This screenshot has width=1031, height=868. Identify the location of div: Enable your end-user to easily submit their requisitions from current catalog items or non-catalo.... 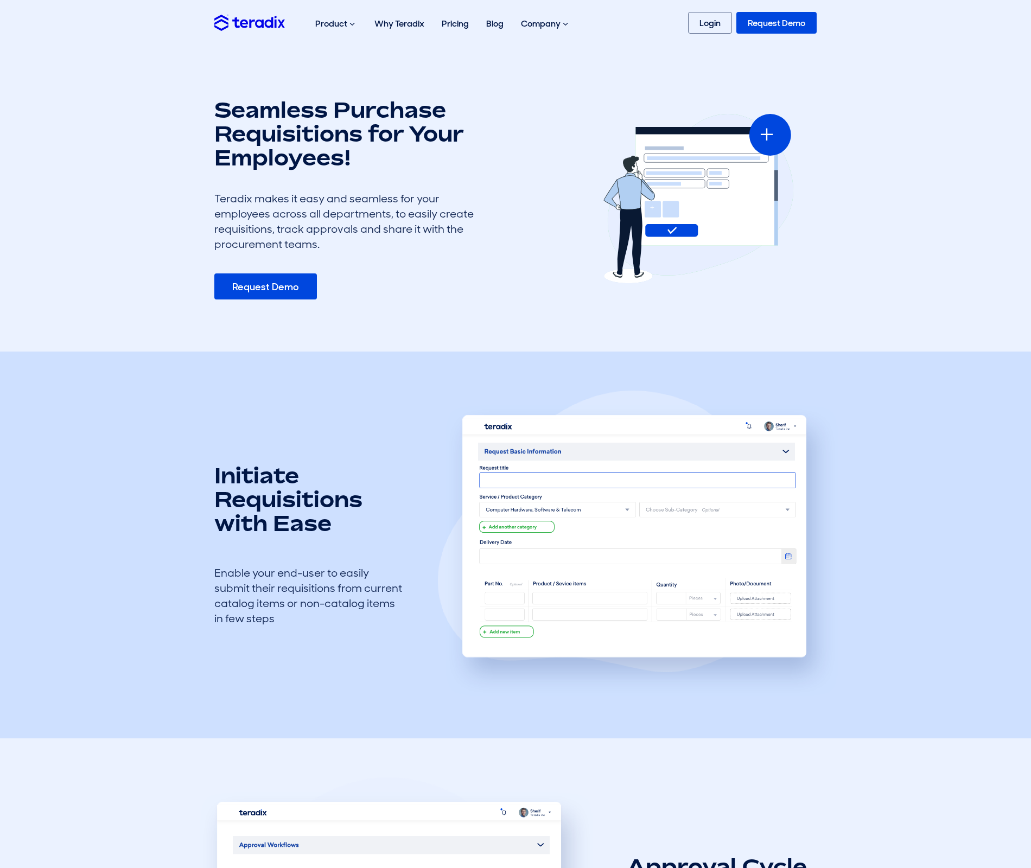
(309, 596).